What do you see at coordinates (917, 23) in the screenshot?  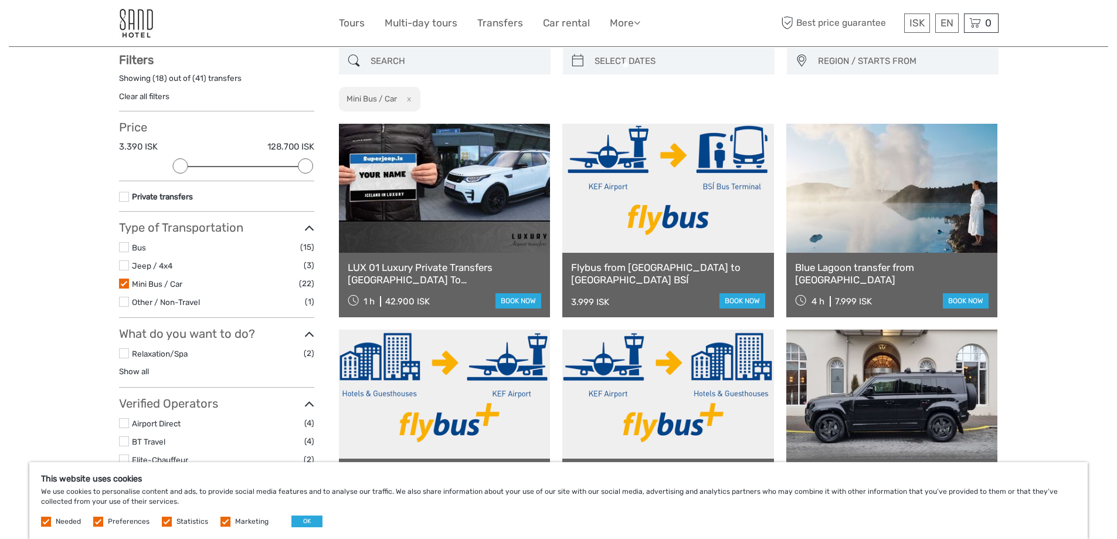 I see `span: ISK` at bounding box center [917, 23].